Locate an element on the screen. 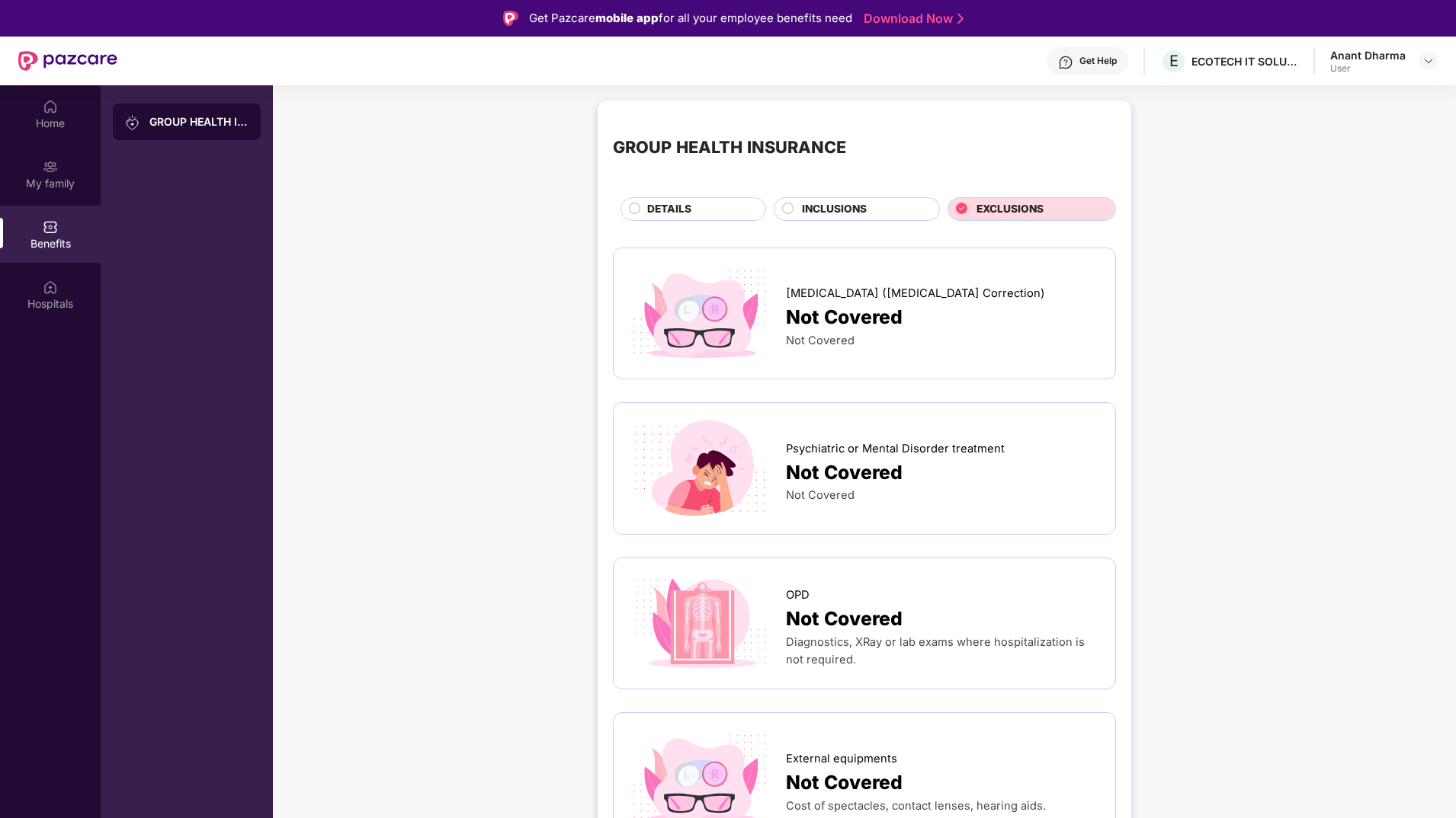 The image size is (1456, 818). span: EXCLUSIONS is located at coordinates (1009, 210).